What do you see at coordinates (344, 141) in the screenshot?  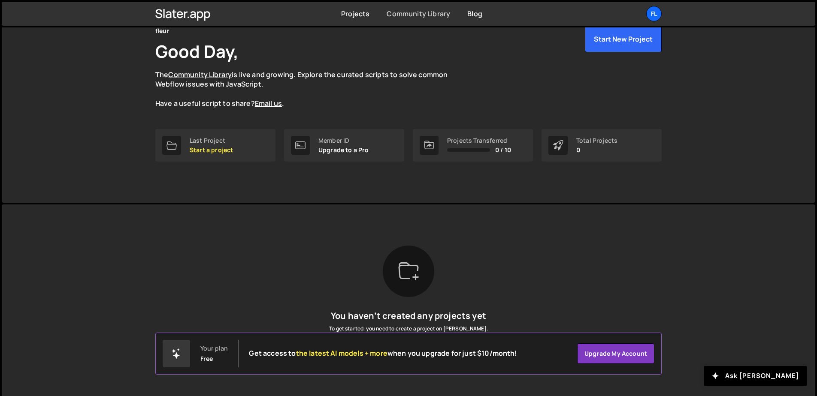 I see `div: Member ID` at bounding box center [344, 141].